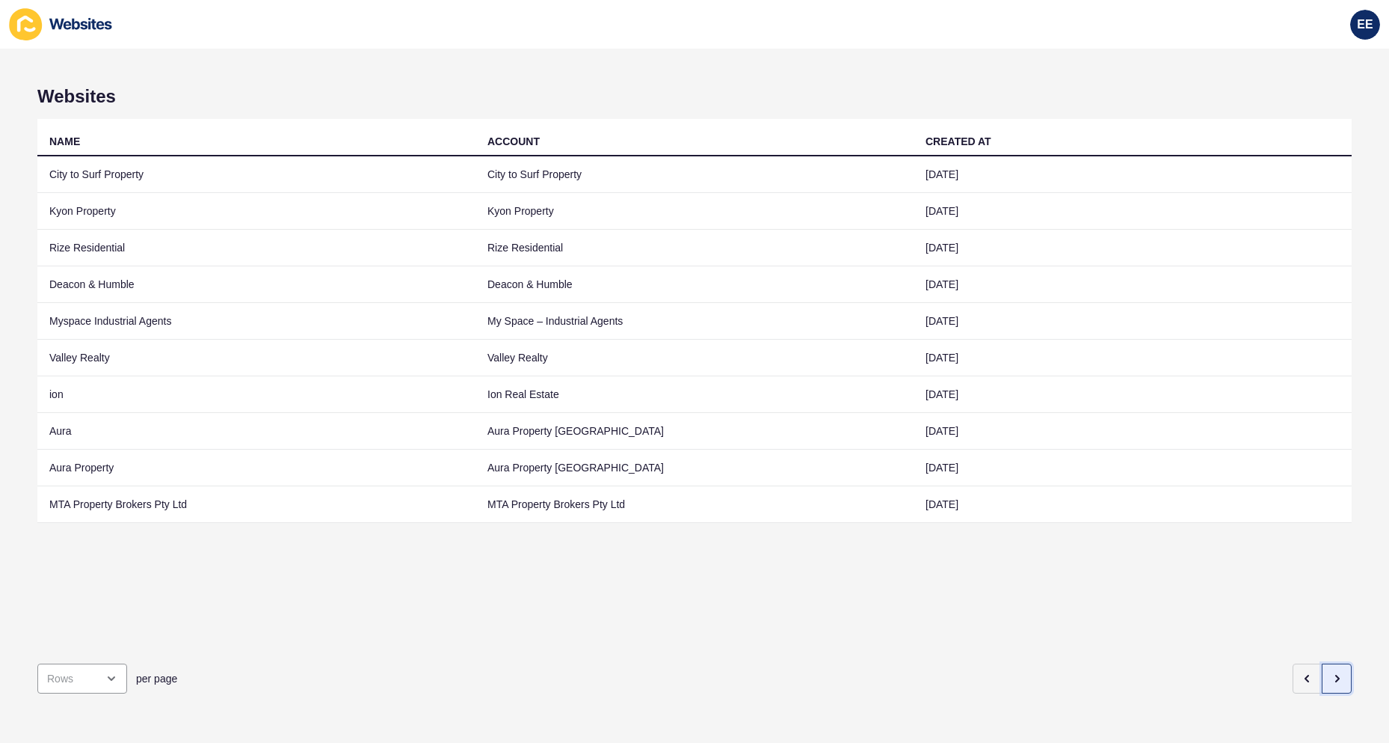 This screenshot has width=1389, height=743. Describe the element at coordinates (695, 321) in the screenshot. I see `td: My Space – Industrial Agents` at that location.